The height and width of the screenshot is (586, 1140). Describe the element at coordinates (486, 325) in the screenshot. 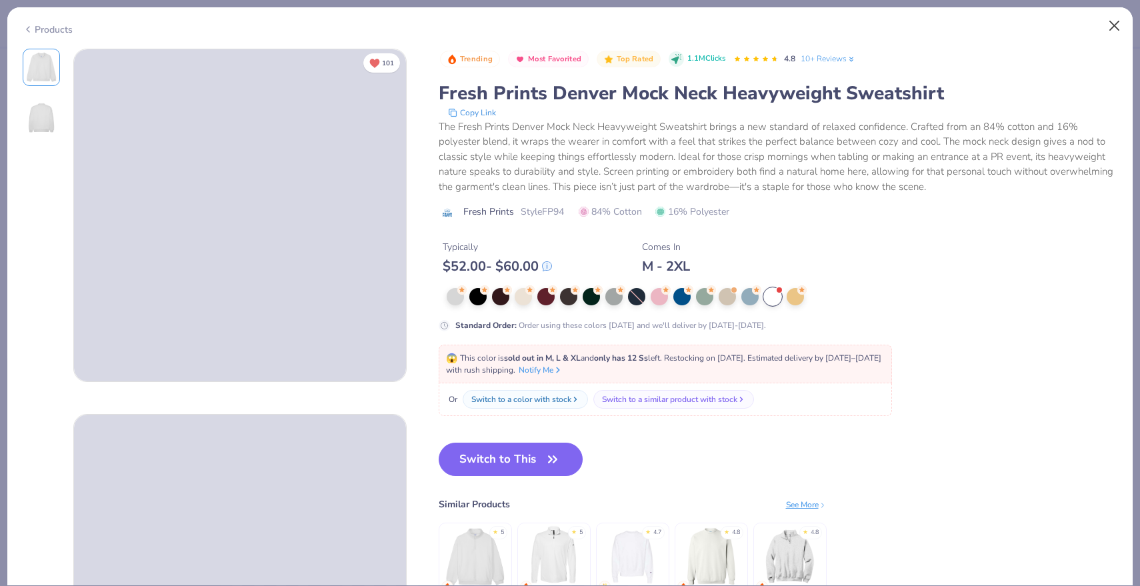

I see `strong: Standard Order :` at that location.